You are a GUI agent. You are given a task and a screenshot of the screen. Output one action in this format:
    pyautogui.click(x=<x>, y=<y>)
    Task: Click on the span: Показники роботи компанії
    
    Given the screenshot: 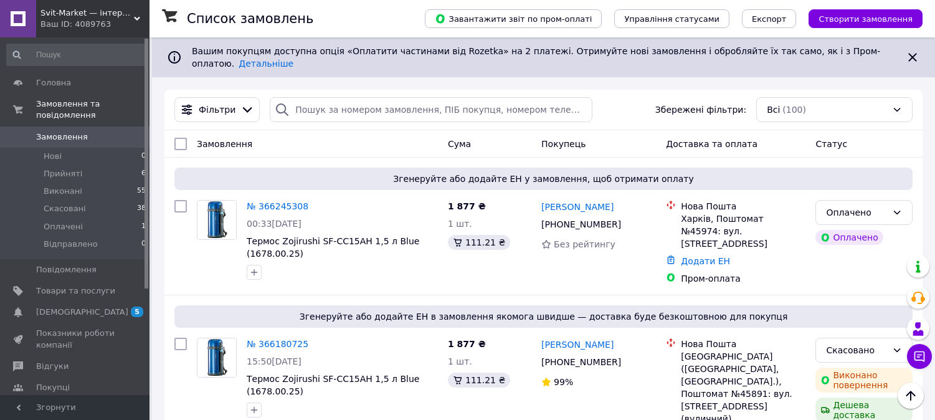 What is the action you would take?
    pyautogui.click(x=75, y=339)
    